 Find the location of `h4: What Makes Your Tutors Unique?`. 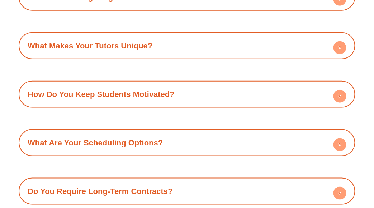

h4: What Makes Your Tutors Unique? is located at coordinates (187, 46).